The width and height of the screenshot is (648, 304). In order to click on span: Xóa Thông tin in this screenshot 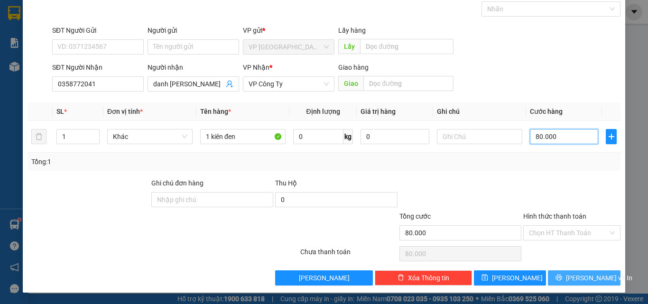, I will do `click(429, 278)`.